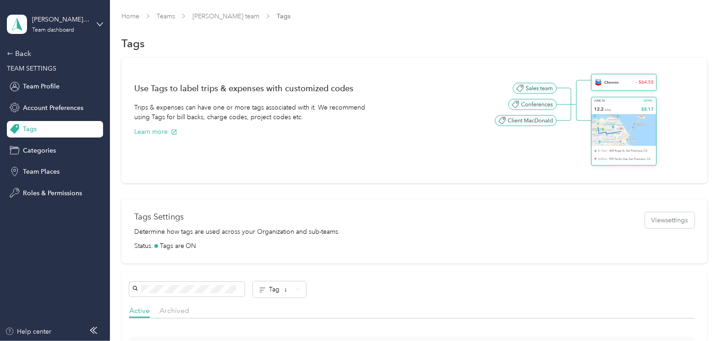  Describe the element at coordinates (53, 108) in the screenshot. I see `span: Account Preferences` at that location.